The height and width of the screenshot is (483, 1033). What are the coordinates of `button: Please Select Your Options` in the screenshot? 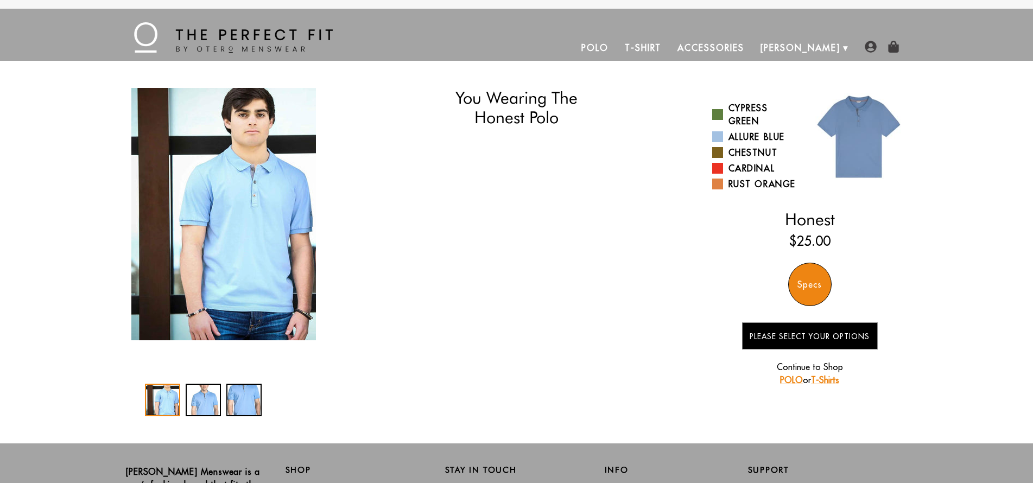 It's located at (810, 336).